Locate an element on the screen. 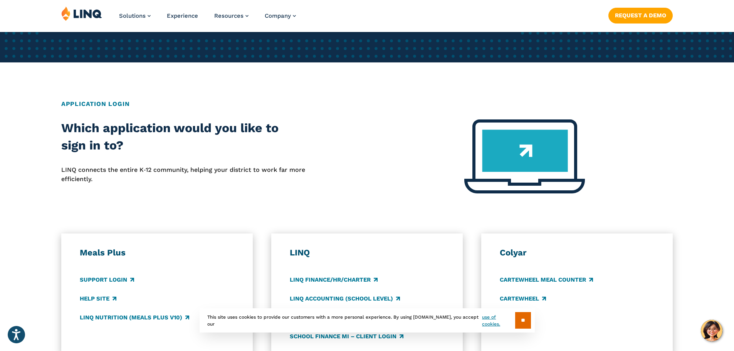 The image size is (734, 351). span: Experience is located at coordinates (182, 16).